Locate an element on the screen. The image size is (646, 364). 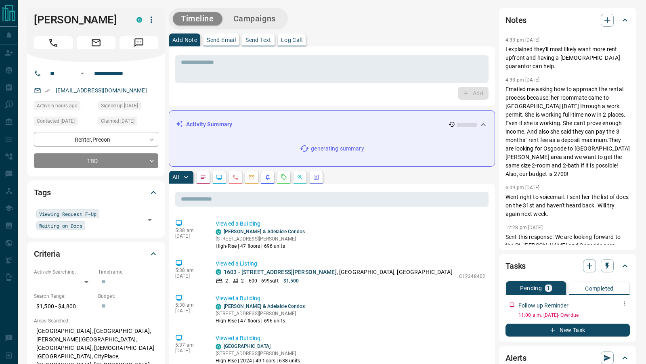
p: Follow up Reminder is located at coordinates (544, 306).